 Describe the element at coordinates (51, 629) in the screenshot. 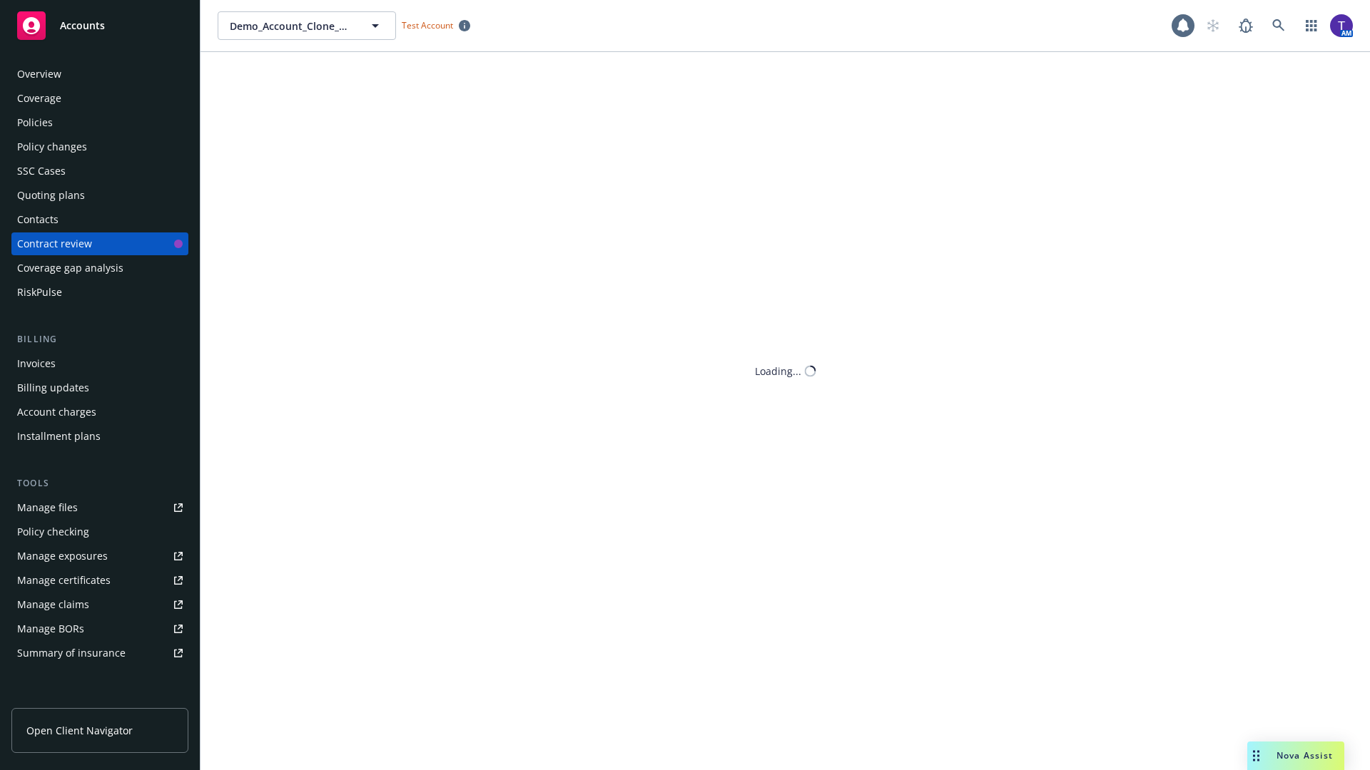

I see `div: Manage BORs` at that location.